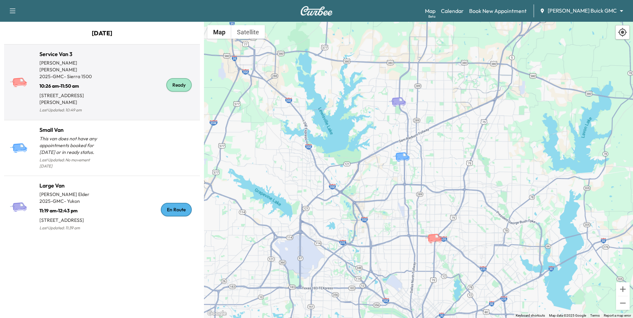 The width and height of the screenshot is (633, 318). What do you see at coordinates (71, 77) in the screenshot?
I see `p: 2025 - GMC - Sierra 1500` at bounding box center [71, 77].